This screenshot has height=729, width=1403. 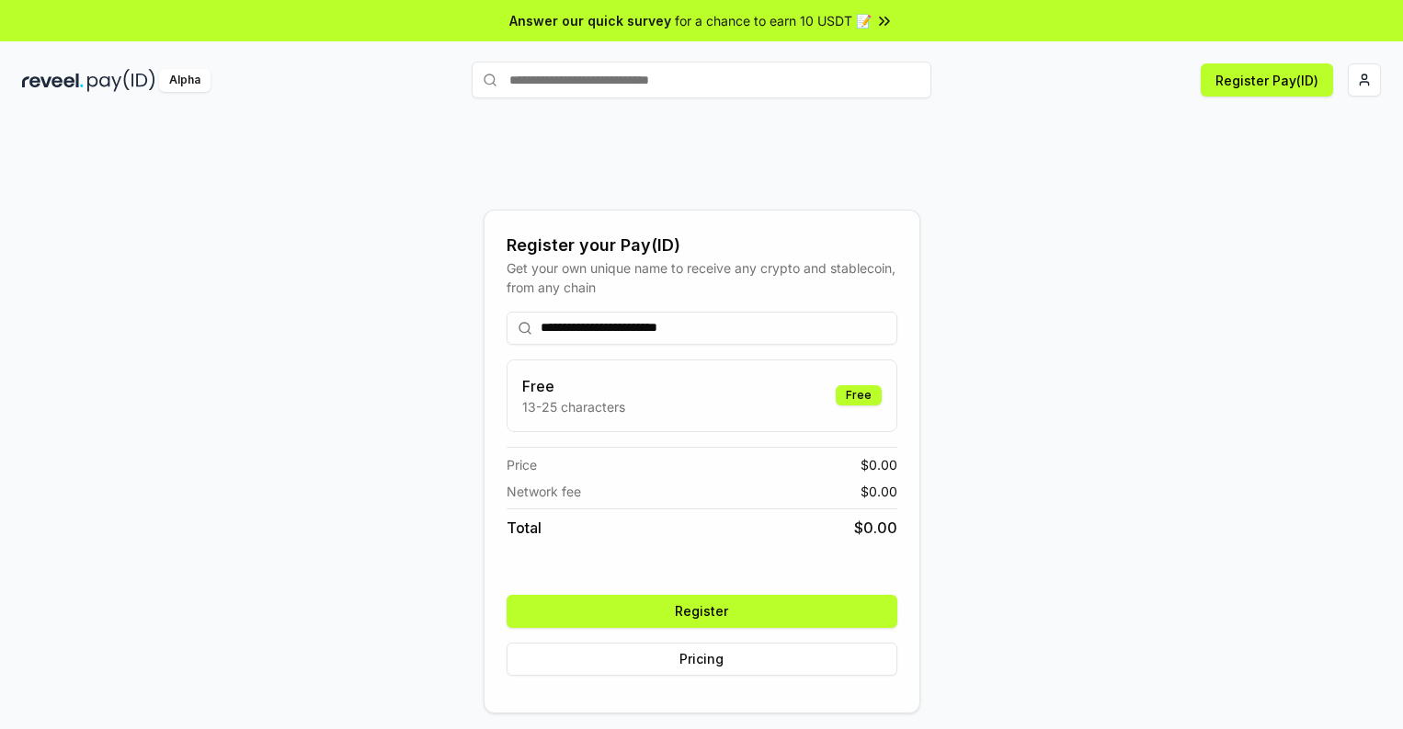 What do you see at coordinates (121, 80) in the screenshot?
I see `img: pay_id` at bounding box center [121, 80].